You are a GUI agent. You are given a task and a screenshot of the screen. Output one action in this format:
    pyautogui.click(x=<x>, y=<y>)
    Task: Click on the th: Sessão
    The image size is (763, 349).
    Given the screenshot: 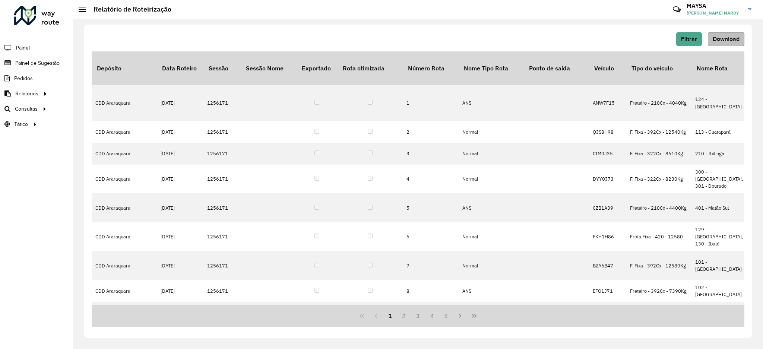 What is the action you would take?
    pyautogui.click(x=222, y=68)
    